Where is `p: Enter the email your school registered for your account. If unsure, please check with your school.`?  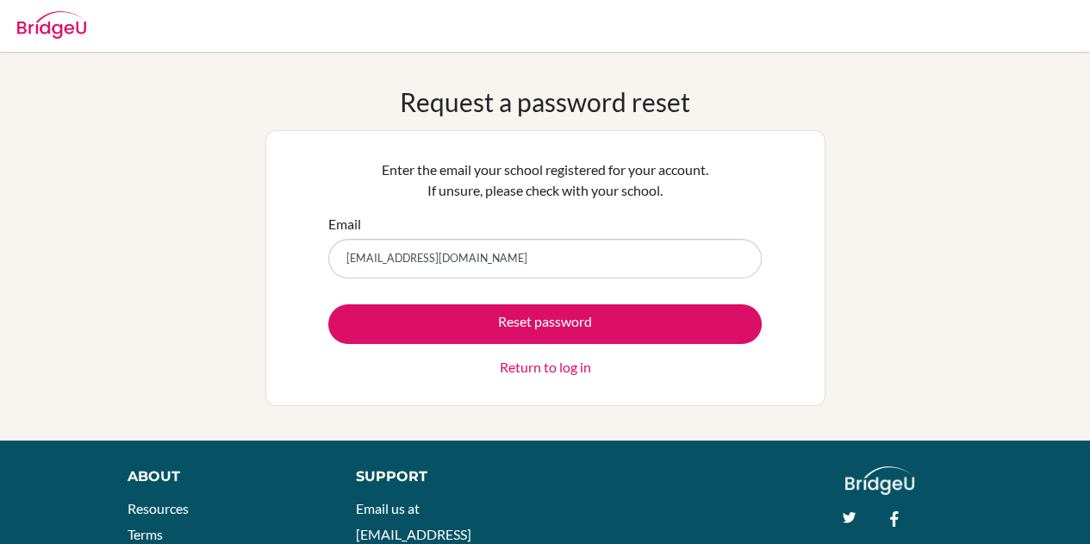
p: Enter the email your school registered for your account. If unsure, please check with your school. is located at coordinates (545, 180).